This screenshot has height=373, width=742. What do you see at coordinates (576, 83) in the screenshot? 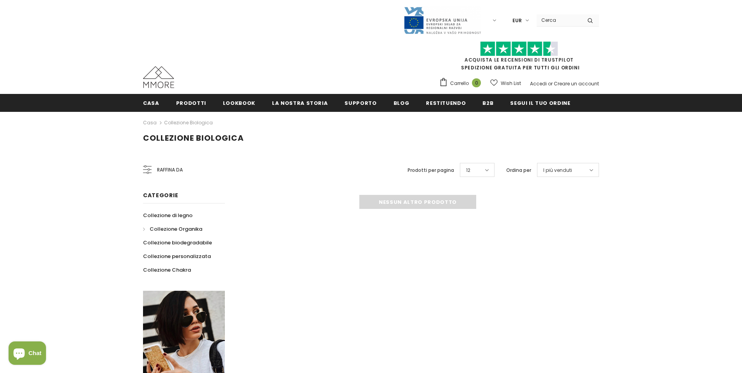
I see `a: Creare un account` at bounding box center [576, 83].